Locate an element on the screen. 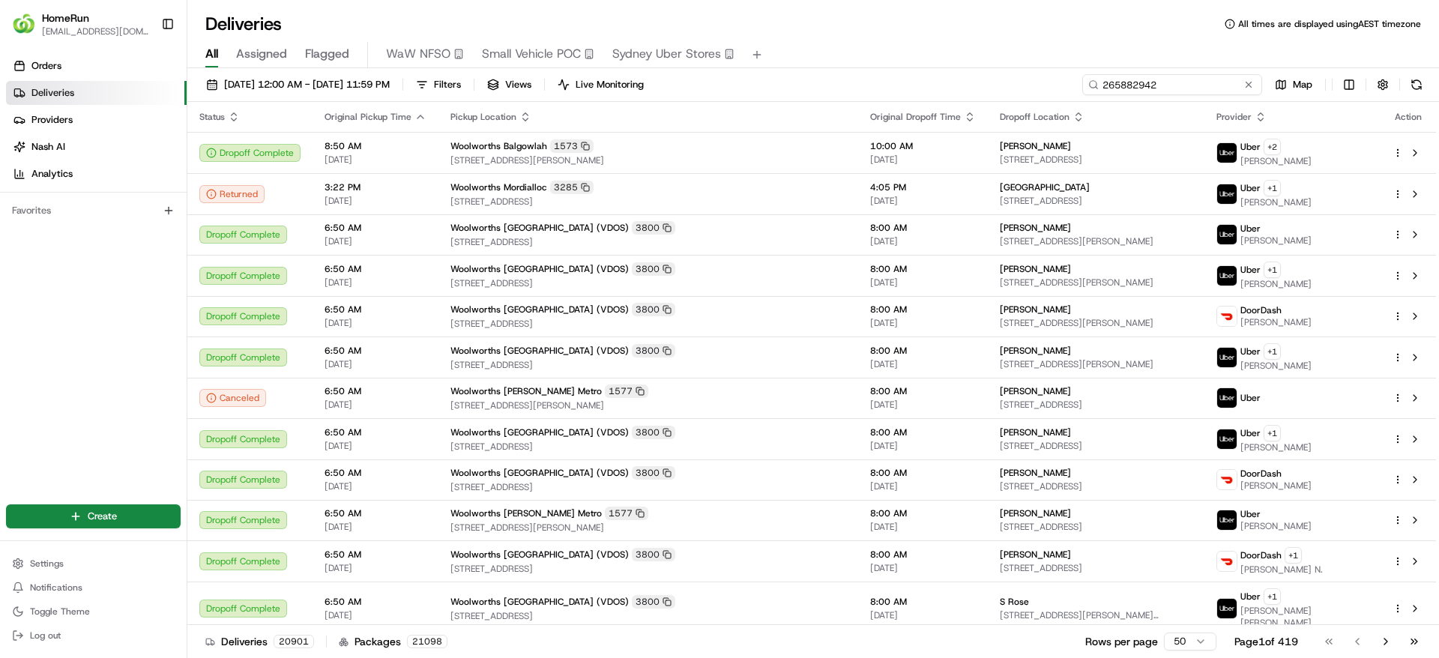 The width and height of the screenshot is (1439, 658). span: All is located at coordinates (211, 54).